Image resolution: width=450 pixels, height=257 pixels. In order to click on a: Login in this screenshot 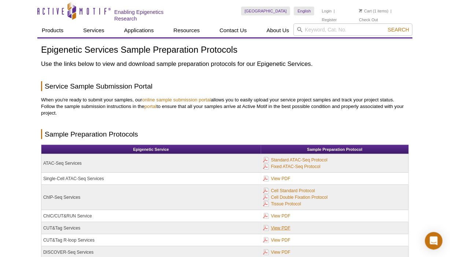, I will do `click(326, 11)`.